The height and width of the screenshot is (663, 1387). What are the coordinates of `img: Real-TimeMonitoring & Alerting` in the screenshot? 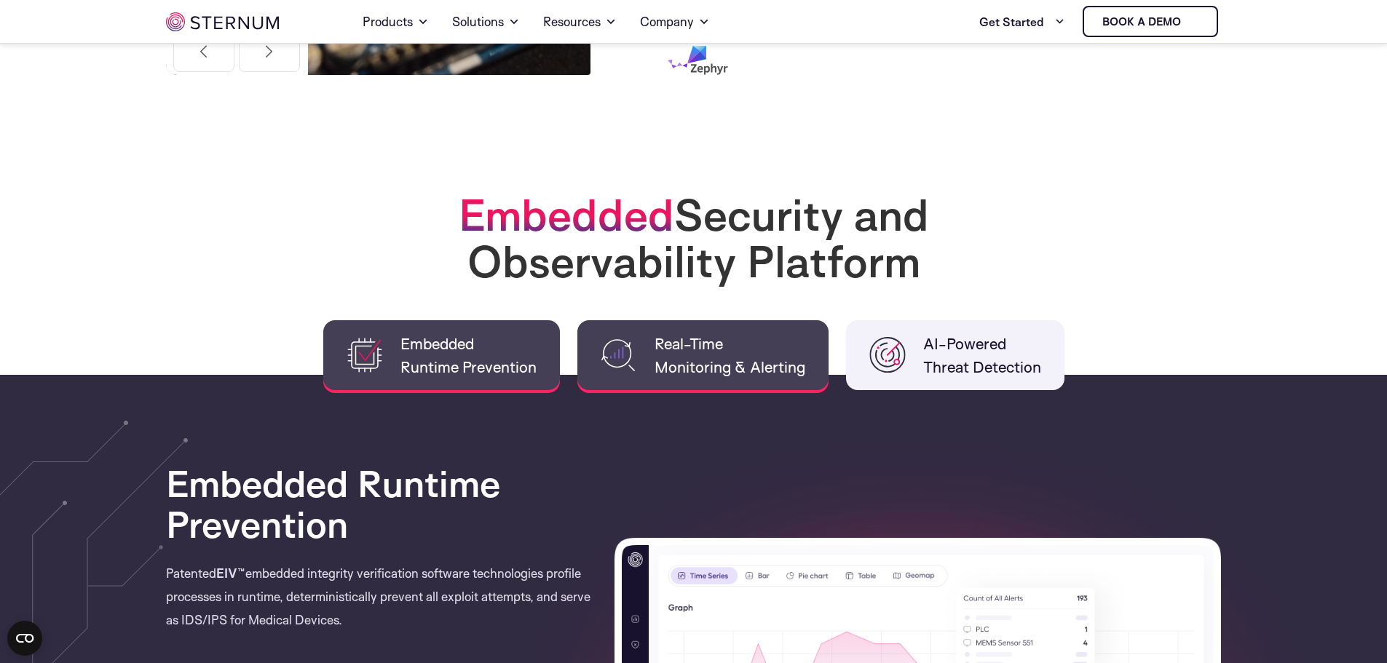 It's located at (619, 355).